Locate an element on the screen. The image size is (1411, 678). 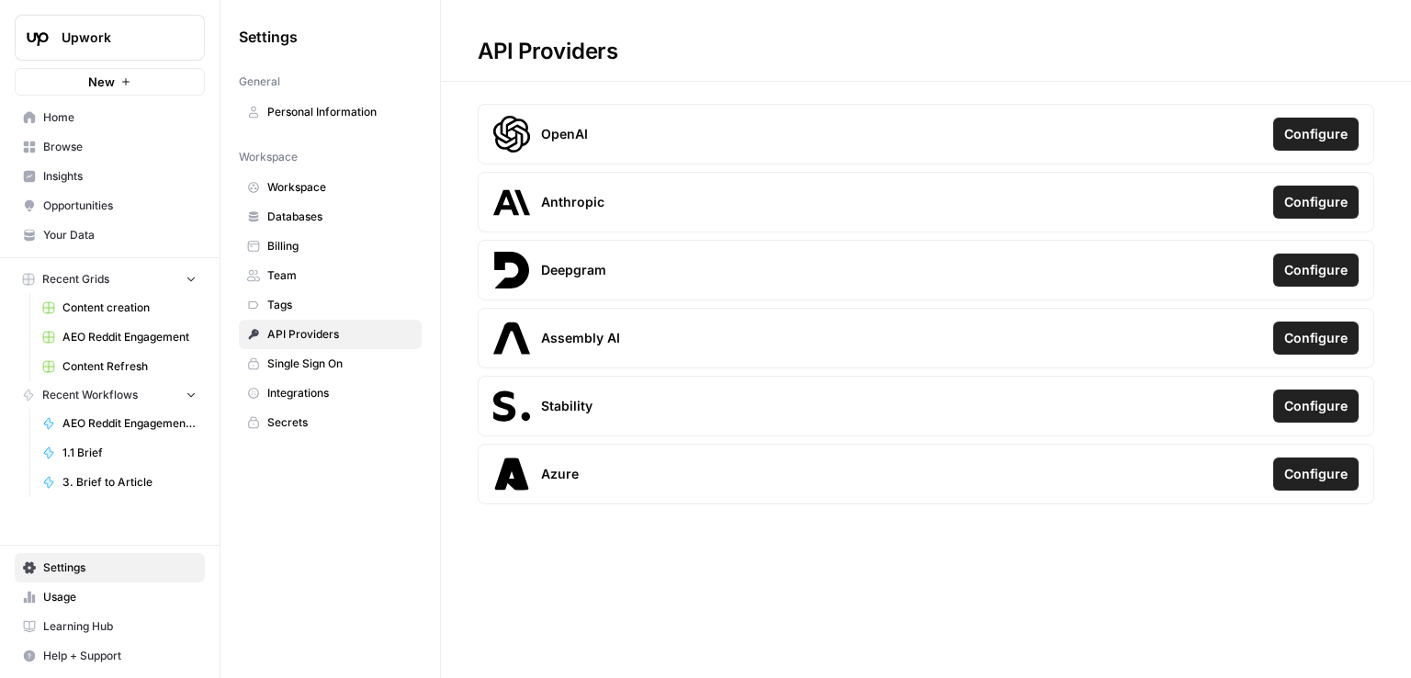
a: Databases is located at coordinates (330, 217).